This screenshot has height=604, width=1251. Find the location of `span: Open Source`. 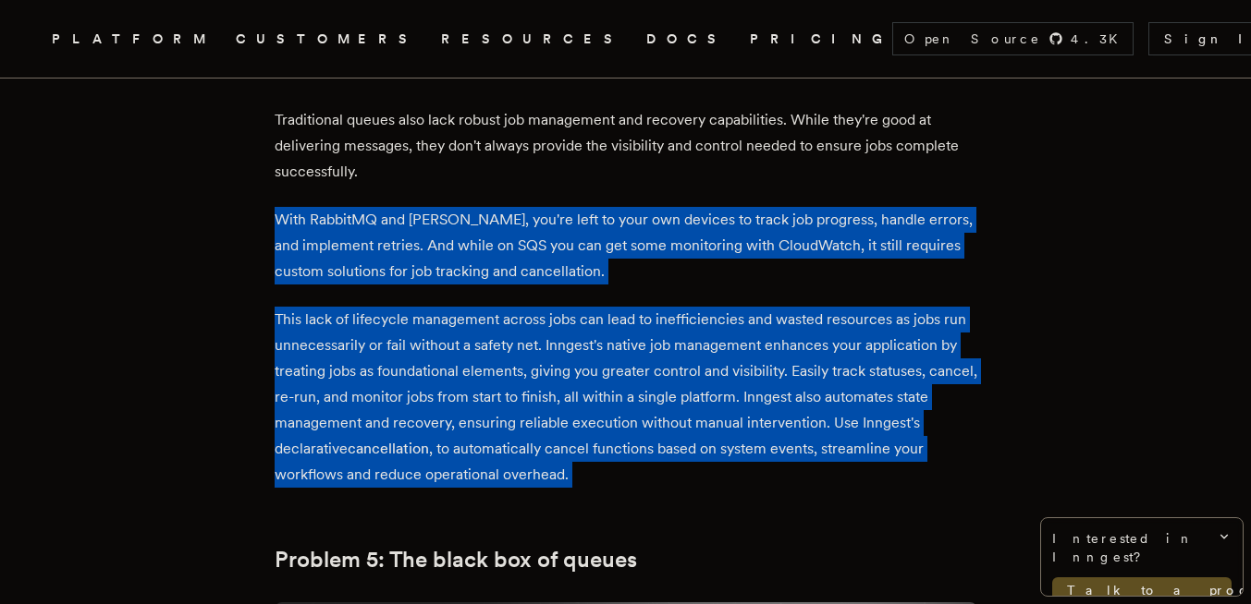

span: Open Source is located at coordinates (972, 39).